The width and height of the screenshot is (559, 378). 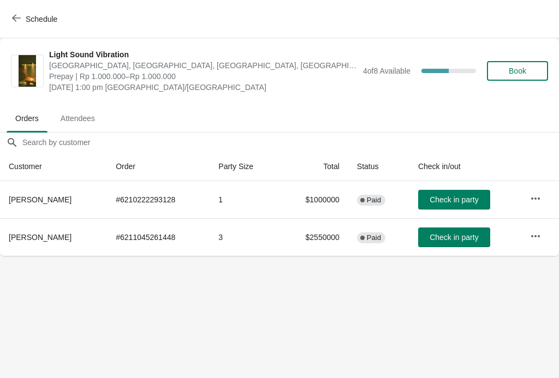 What do you see at coordinates (244, 200) in the screenshot?
I see `td: 1` at bounding box center [244, 200].